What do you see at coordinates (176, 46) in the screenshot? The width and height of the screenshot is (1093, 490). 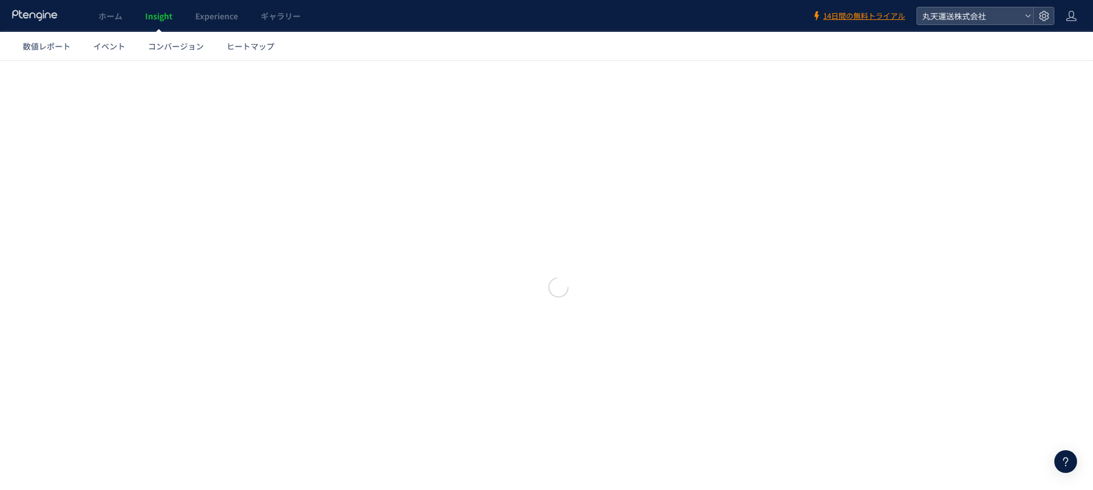 I see `span: コンバージョン` at bounding box center [176, 46].